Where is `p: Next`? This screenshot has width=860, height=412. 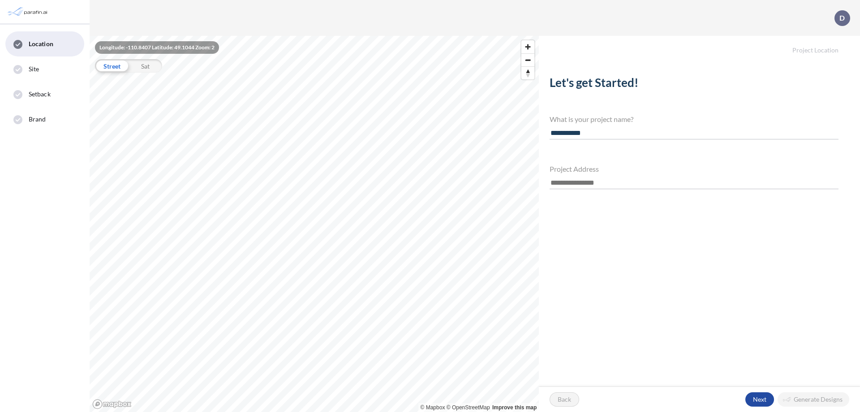 p: Next is located at coordinates (760, 399).